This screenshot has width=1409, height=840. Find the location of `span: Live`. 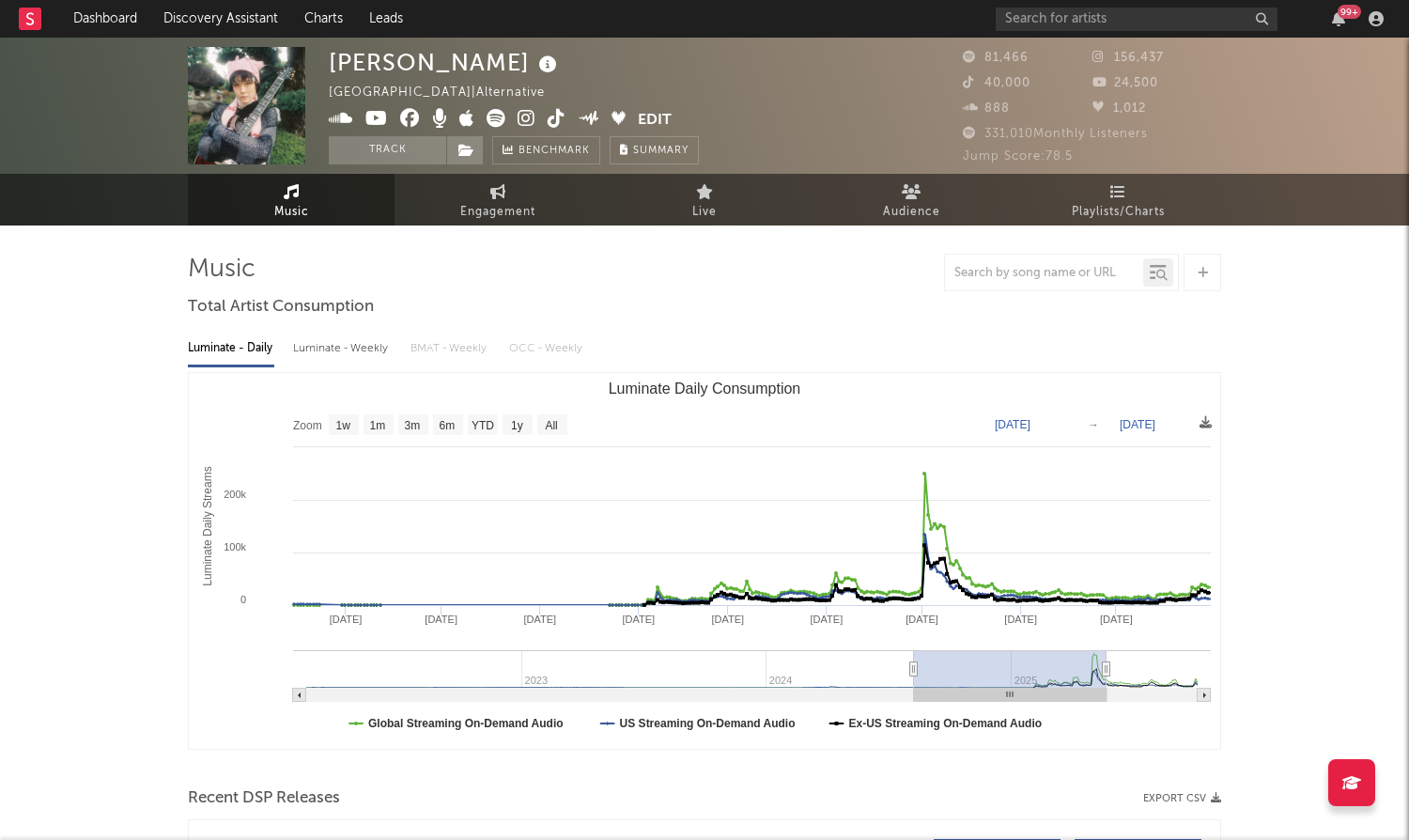

span: Live is located at coordinates (705, 213).